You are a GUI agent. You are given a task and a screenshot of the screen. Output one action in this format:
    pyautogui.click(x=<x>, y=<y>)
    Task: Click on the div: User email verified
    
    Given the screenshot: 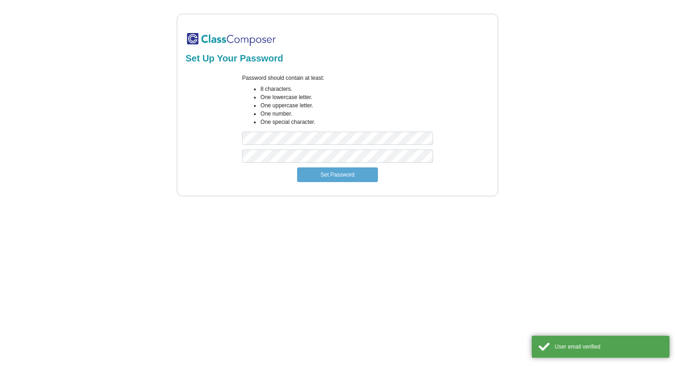 What is the action you would take?
    pyautogui.click(x=608, y=347)
    